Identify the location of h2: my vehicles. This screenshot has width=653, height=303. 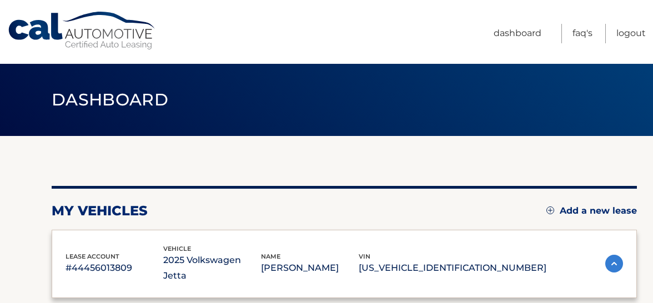
(99, 211).